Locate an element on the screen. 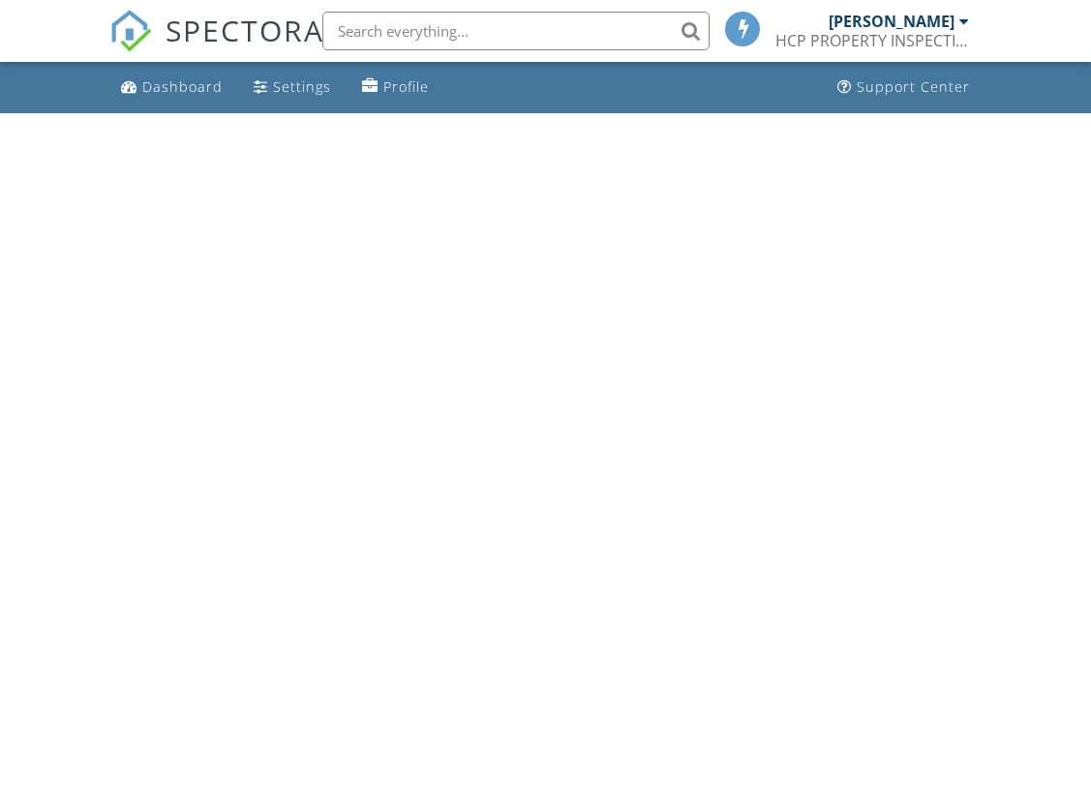  div: Settings is located at coordinates (302, 86).